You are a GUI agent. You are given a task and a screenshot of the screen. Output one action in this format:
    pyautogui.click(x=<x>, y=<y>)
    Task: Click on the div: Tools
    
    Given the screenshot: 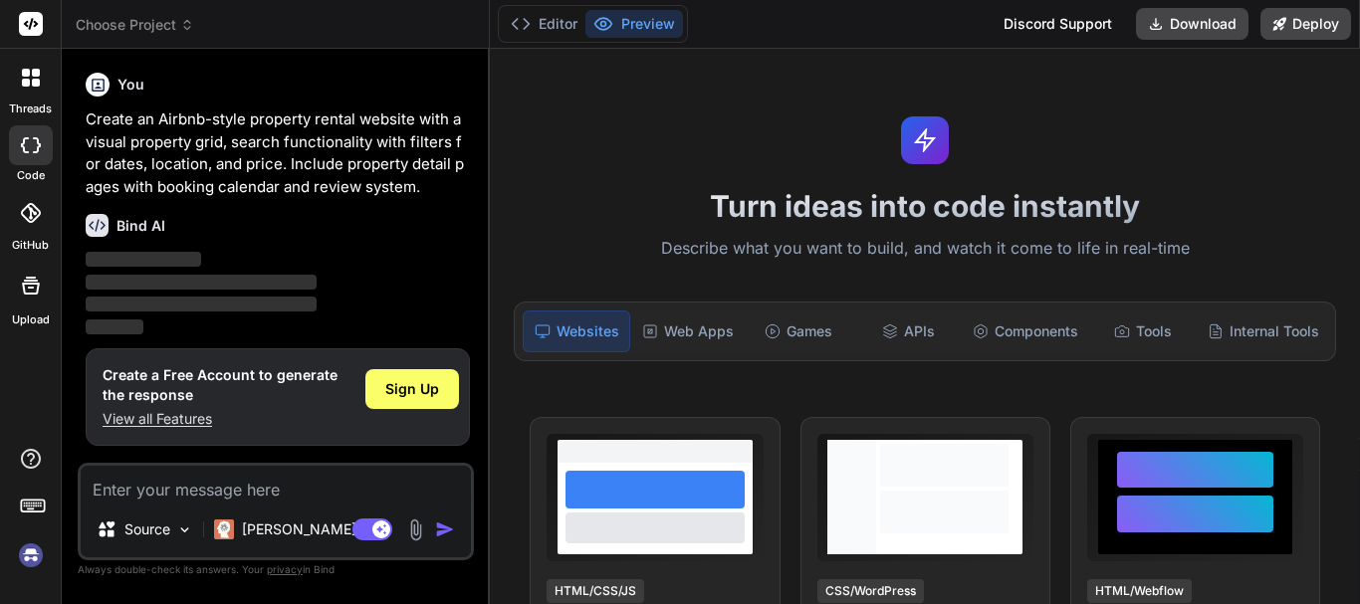 What is the action you would take?
    pyautogui.click(x=1143, y=332)
    